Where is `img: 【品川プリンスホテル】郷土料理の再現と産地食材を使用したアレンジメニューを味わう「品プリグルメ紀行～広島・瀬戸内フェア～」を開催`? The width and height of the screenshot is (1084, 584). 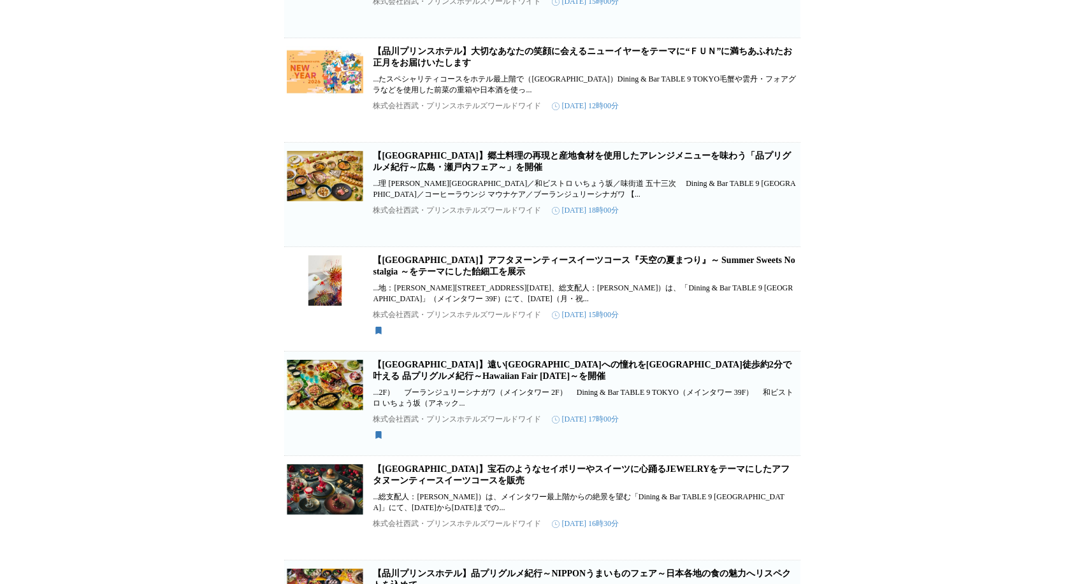 img: 【品川プリンスホテル】郷土料理の再現と産地食材を使用したアレンジメニューを味わう「品プリグルメ紀行～広島・瀬戸内フェア～」を開催 is located at coordinates (325, 176).